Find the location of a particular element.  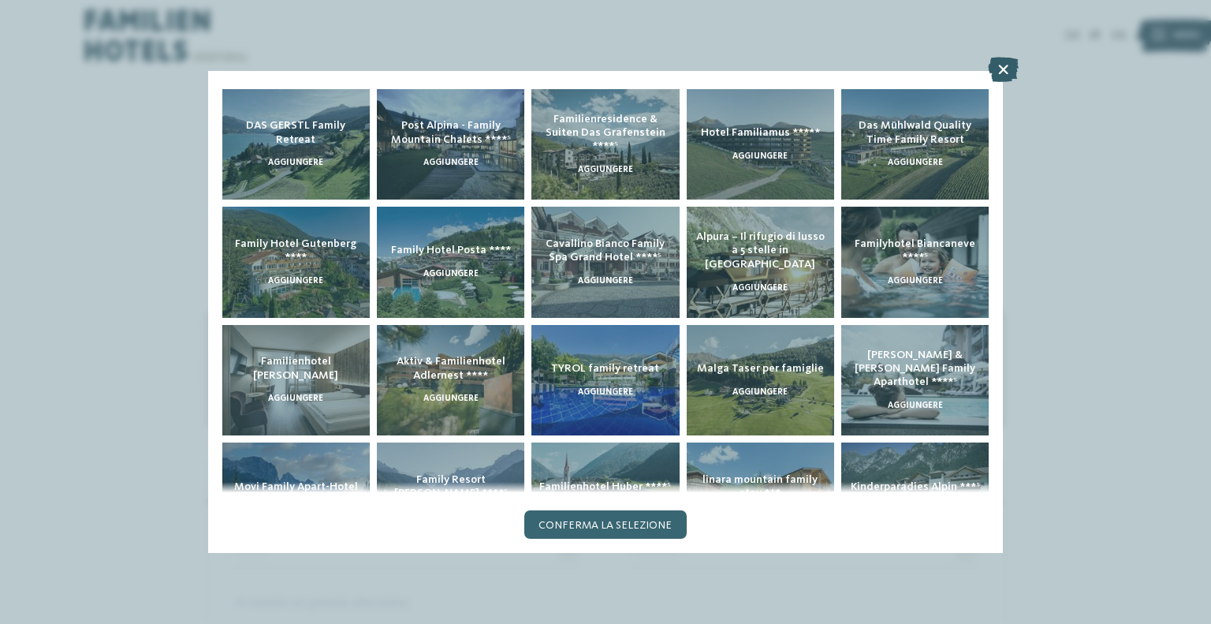

span: DAS GERSTL Family Retreat is located at coordinates (296, 132).